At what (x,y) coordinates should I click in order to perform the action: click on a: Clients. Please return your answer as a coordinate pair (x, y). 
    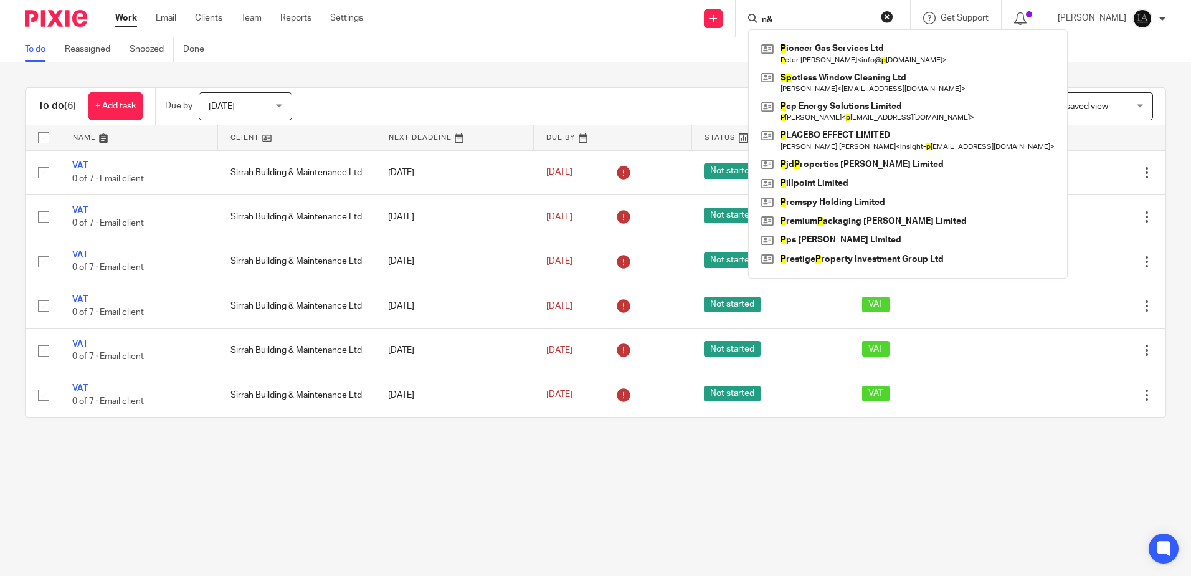
    Looking at the image, I should click on (209, 18).